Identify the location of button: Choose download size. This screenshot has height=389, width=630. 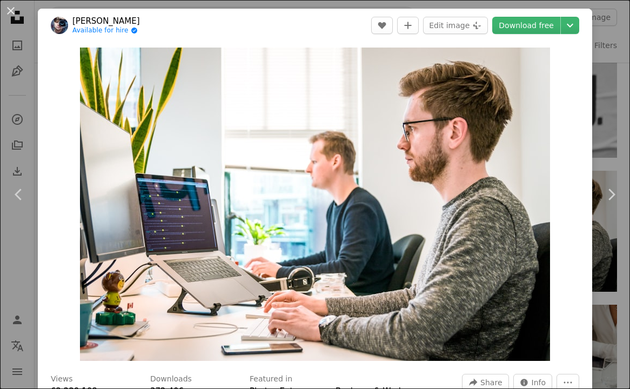
(570, 25).